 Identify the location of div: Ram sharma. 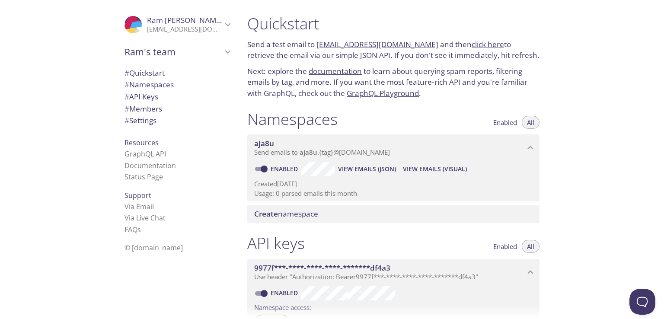
(177, 25).